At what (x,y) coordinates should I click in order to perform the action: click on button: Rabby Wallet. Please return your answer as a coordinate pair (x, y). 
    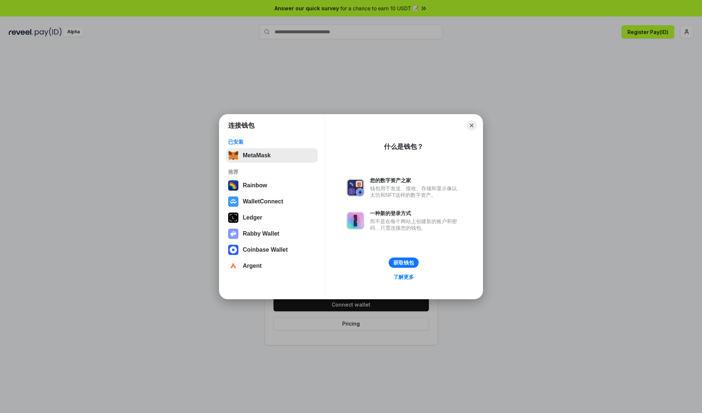
    Looking at the image, I should click on (272, 234).